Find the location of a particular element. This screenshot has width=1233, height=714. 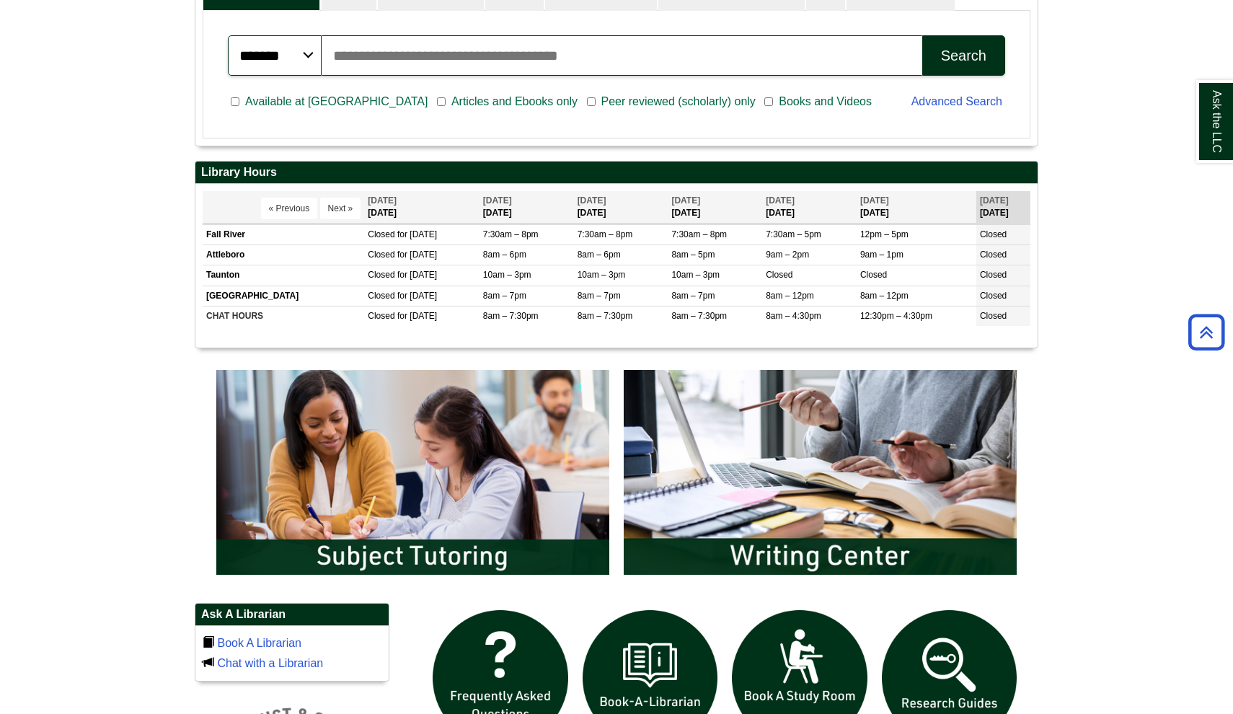

td: Taunton is located at coordinates (283, 275).